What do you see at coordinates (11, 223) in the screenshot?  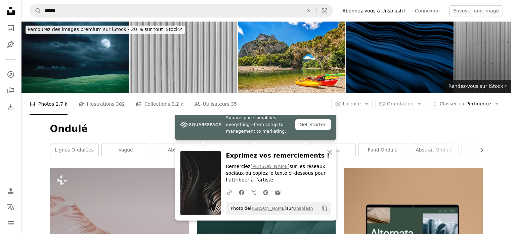 I see `button: Menu` at bounding box center [11, 223].